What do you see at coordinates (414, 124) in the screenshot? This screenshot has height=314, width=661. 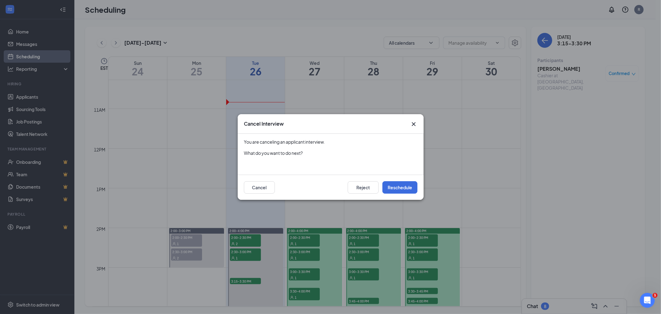 I see `svg: Cross` at bounding box center [414, 124].